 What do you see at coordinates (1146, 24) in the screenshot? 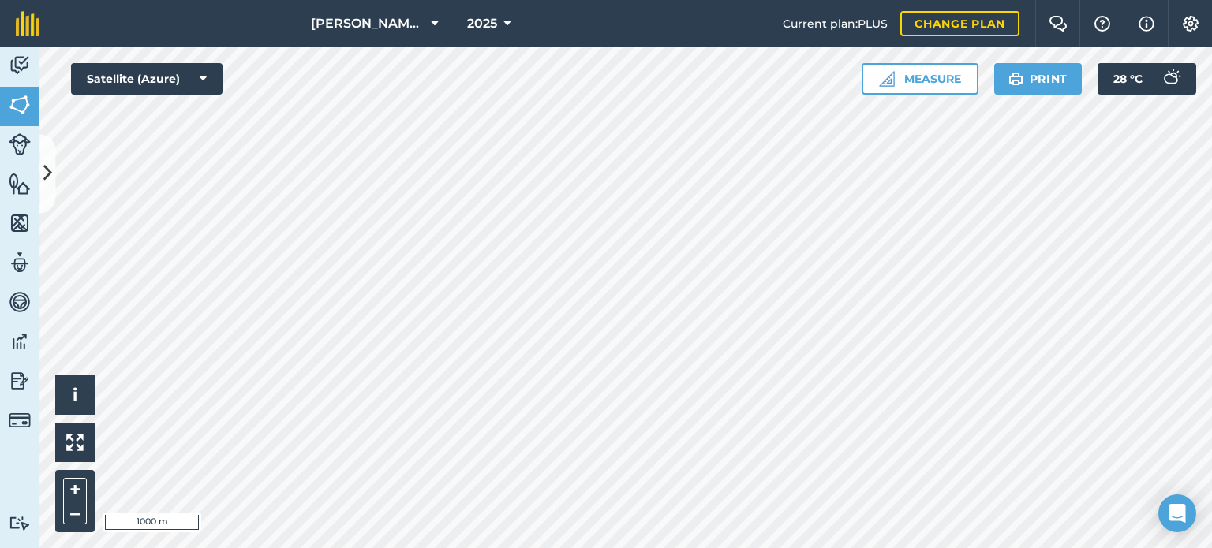
I see `img: svg+xml;base64,PHN2ZyB4bWxucz0iaHR0cDovL3d3dy53My5vcmcvMjAwMC9zdmciIHdpZHRoPSIxNyIgaGVpZ2h0PSIxNy...` at bounding box center [1146, 24].